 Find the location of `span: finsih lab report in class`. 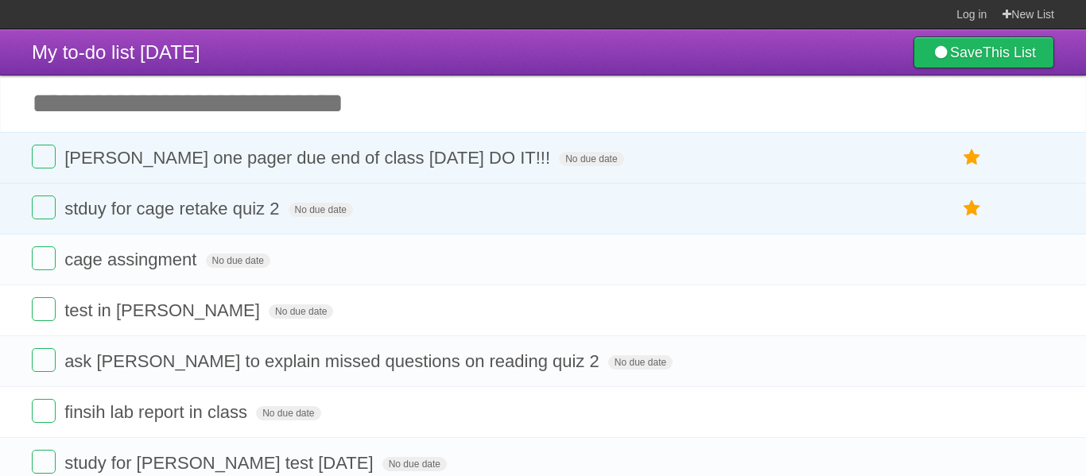

span: finsih lab report in class is located at coordinates (157, 412).